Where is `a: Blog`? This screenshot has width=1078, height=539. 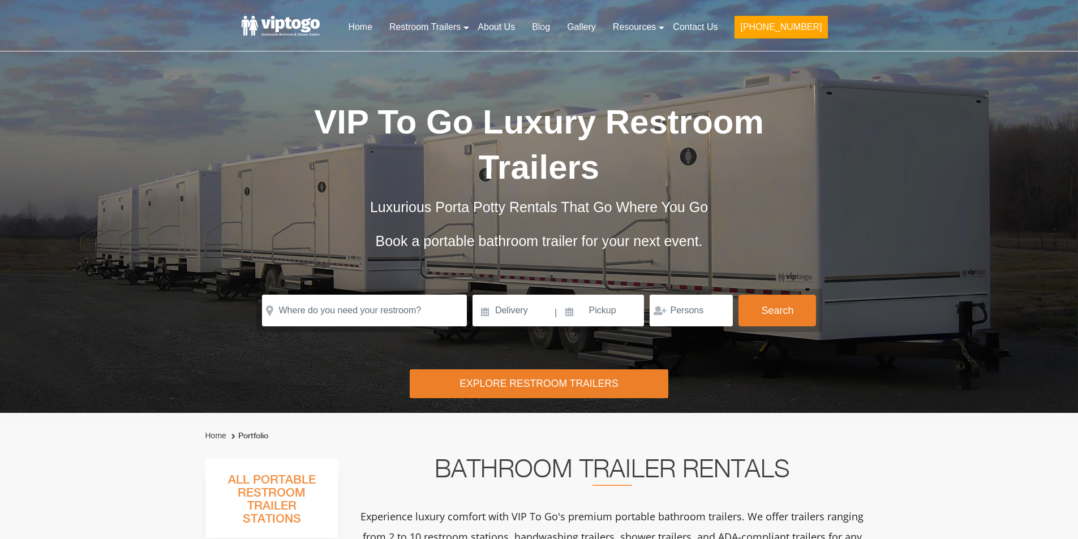 a: Blog is located at coordinates (541, 27).